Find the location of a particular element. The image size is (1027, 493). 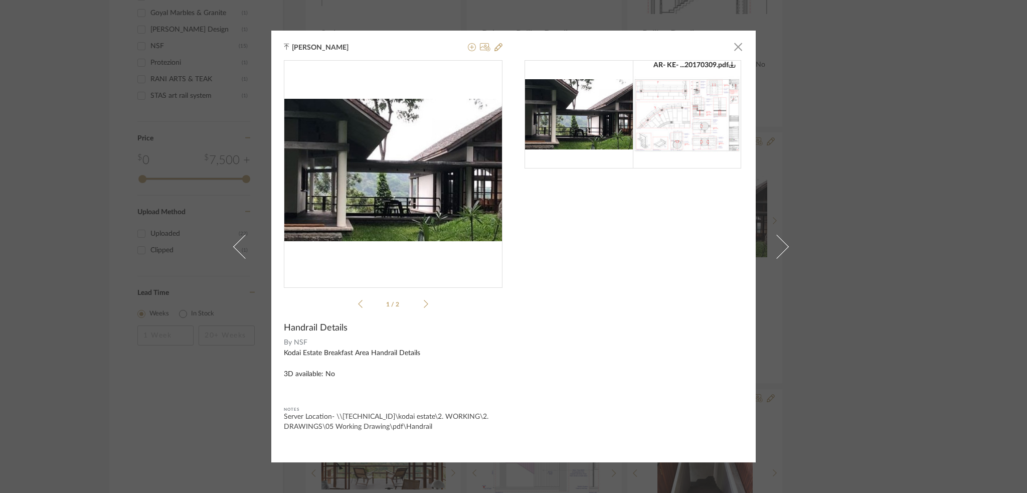

span: 2 is located at coordinates (398, 304).